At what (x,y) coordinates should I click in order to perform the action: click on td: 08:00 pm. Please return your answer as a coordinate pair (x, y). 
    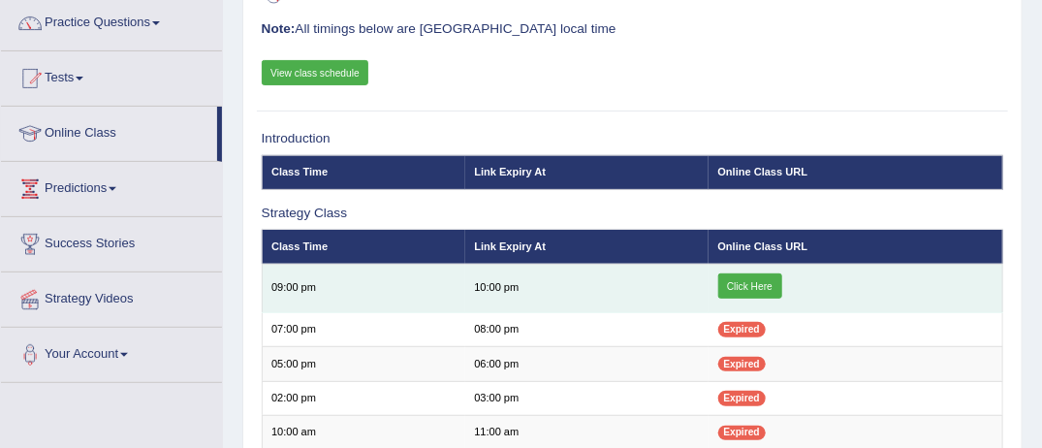
    Looking at the image, I should click on (586, 329).